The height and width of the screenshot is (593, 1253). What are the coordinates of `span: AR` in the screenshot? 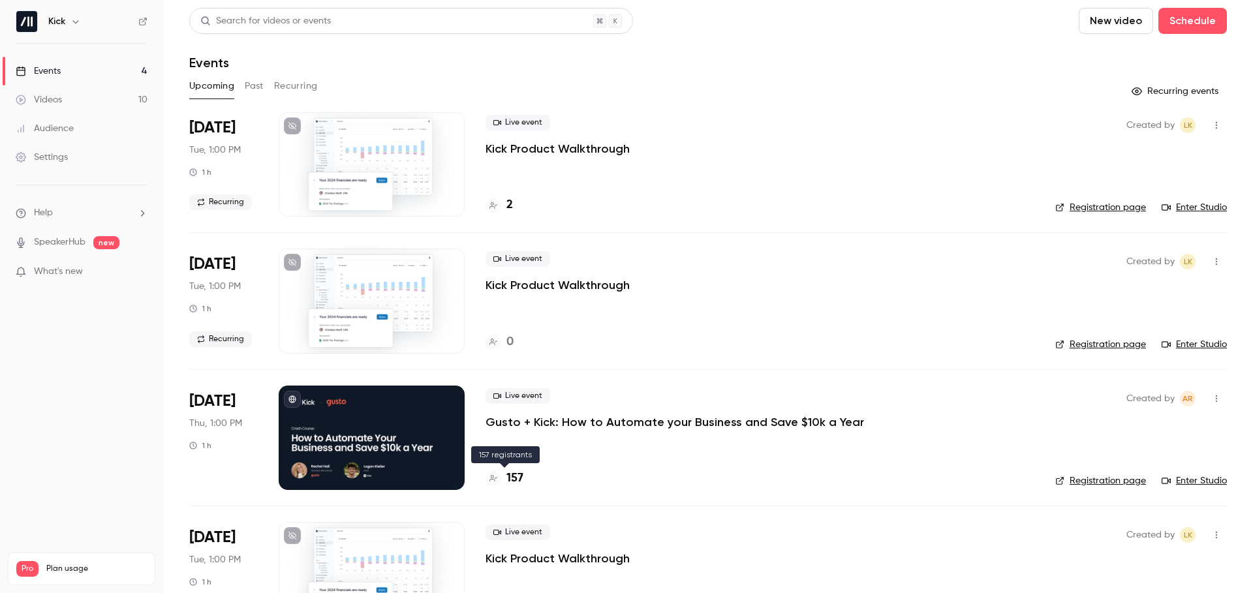 It's located at (1188, 399).